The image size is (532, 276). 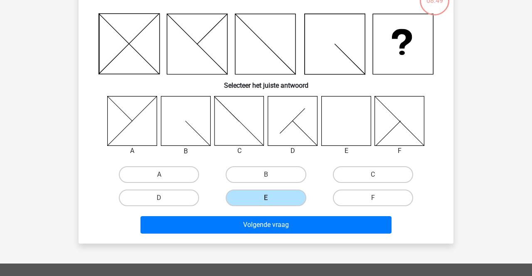 I want to click on label: E, so click(x=266, y=198).